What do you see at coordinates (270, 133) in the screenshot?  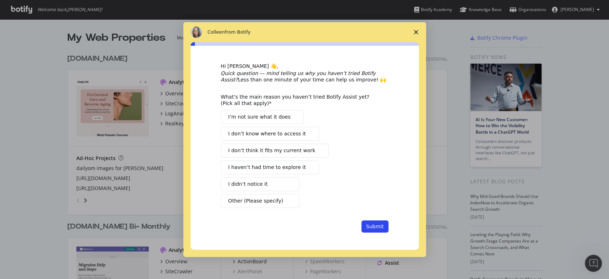 I see `button: I don’t know where to access it` at bounding box center [270, 133].